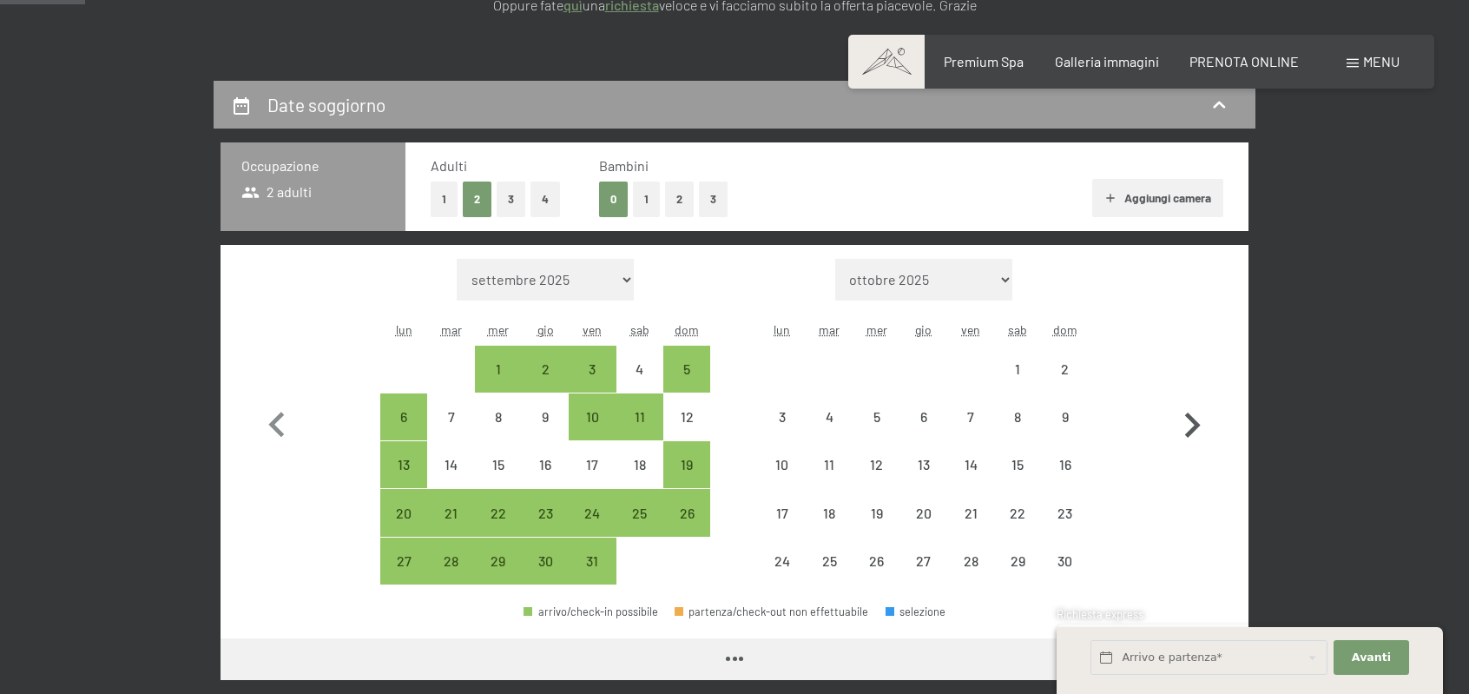 The height and width of the screenshot is (694, 1469). I want to click on div: Wed Oct 29 2025, so click(498, 561).